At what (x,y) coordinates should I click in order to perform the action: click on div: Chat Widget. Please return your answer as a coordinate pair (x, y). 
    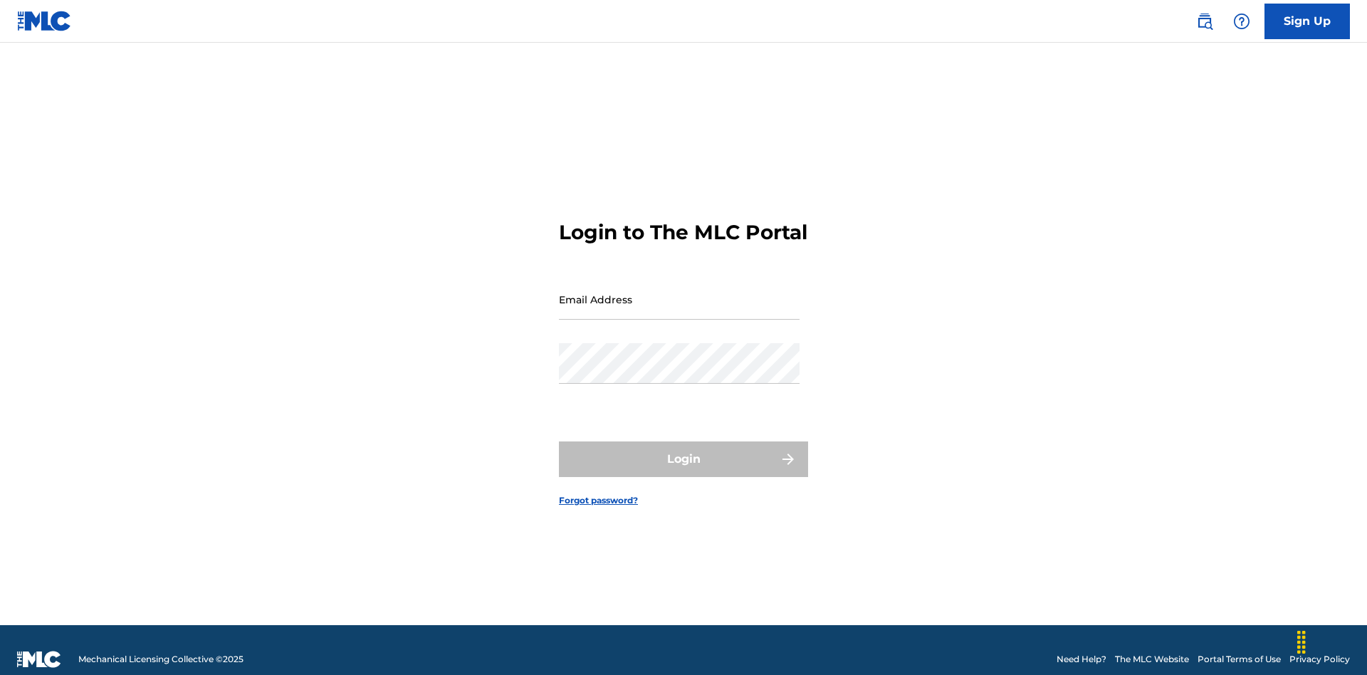
    Looking at the image, I should click on (1332, 641).